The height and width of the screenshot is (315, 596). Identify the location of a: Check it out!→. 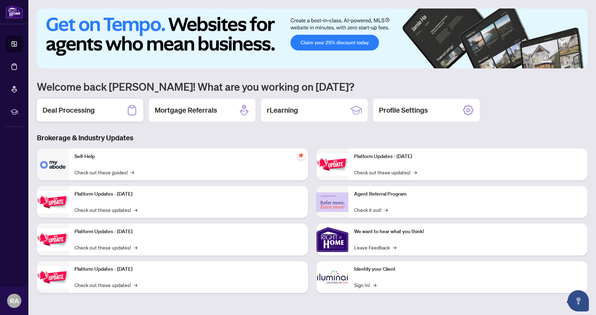
(371, 210).